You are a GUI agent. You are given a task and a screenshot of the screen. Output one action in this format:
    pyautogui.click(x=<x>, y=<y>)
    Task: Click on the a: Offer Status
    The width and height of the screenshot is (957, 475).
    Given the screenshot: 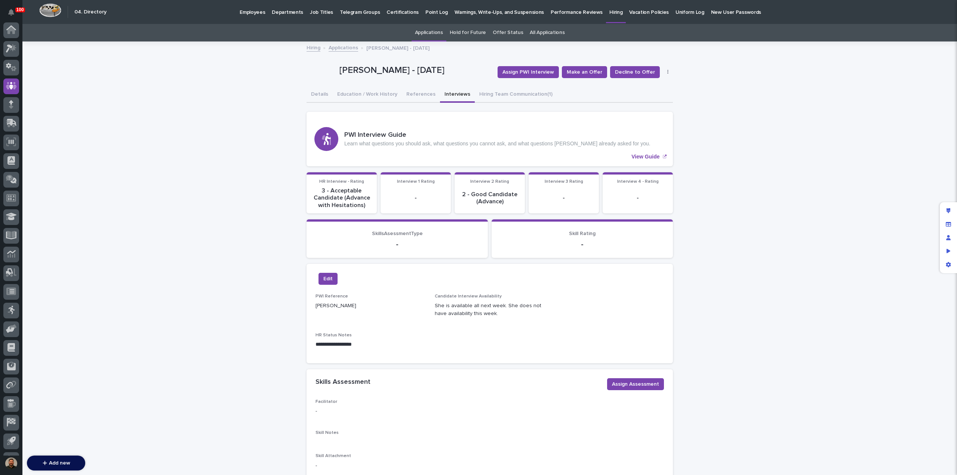 What is the action you would take?
    pyautogui.click(x=508, y=33)
    